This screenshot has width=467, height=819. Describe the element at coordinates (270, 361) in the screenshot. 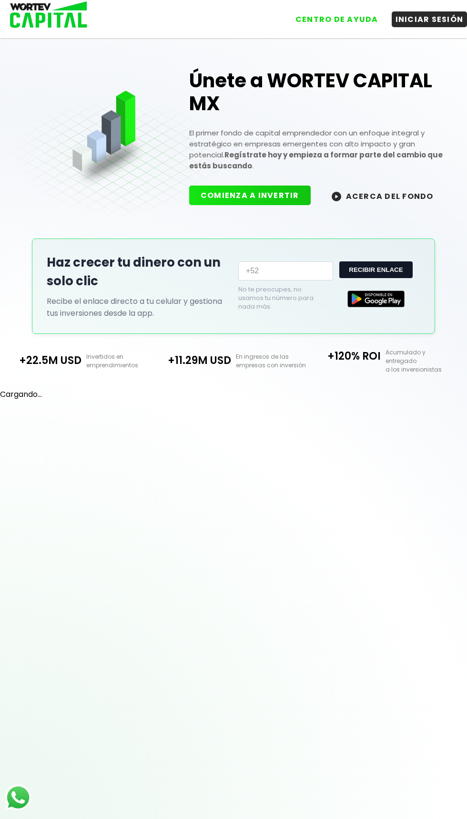

I see `p: En ingresos de las empresas con inversión` at that location.